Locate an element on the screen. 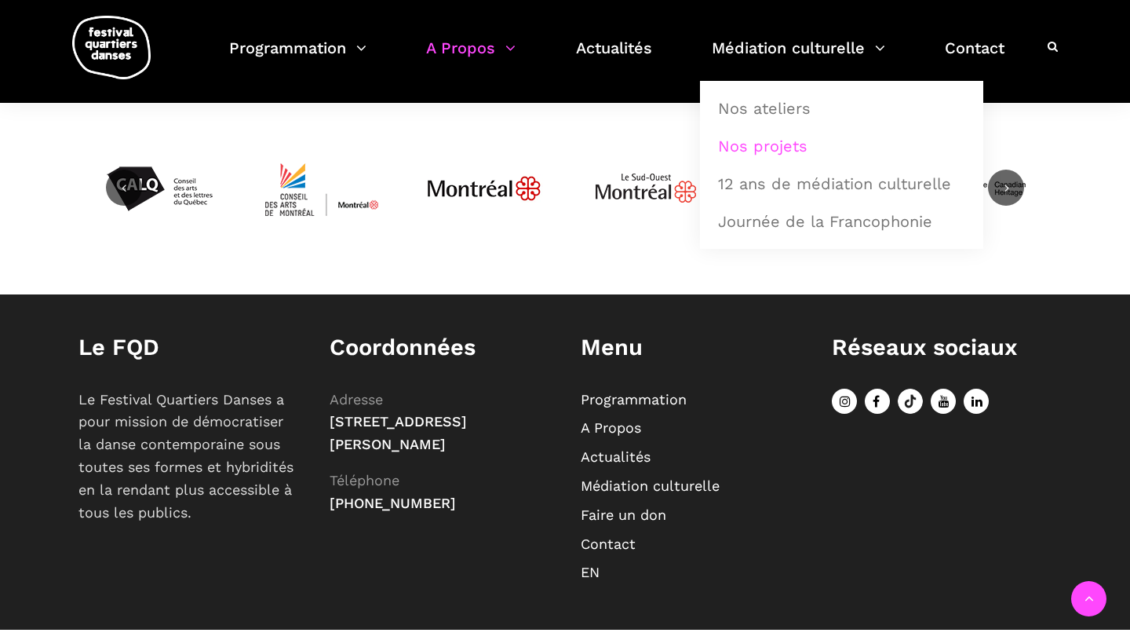  h1: Le FQD is located at coordinates (188, 347).